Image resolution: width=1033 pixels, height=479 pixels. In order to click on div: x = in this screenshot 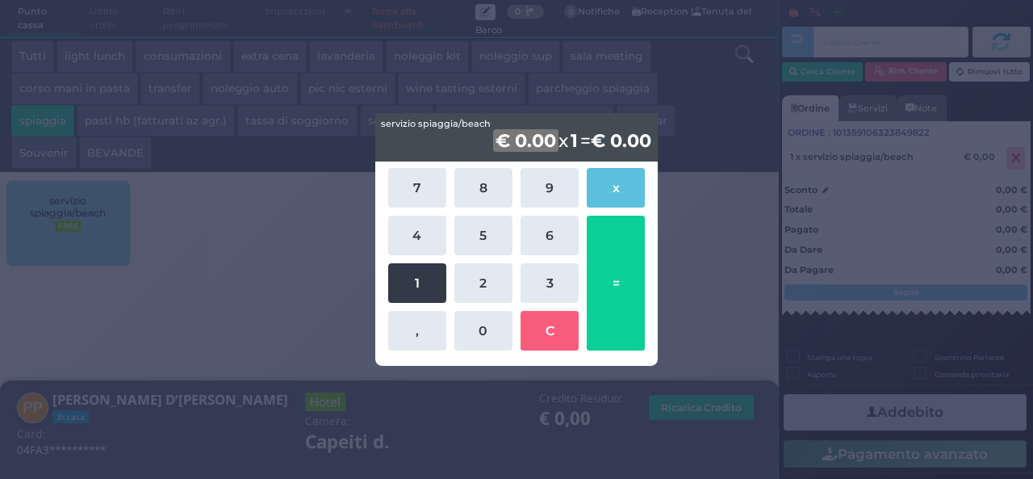, I will do `click(517, 137)`.